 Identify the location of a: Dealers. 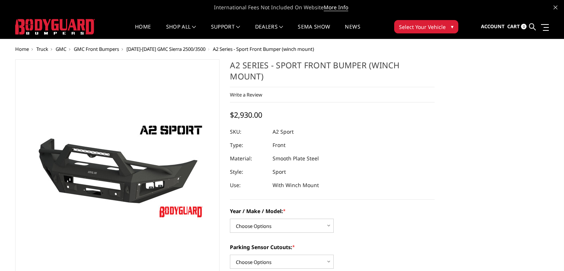
(269, 31).